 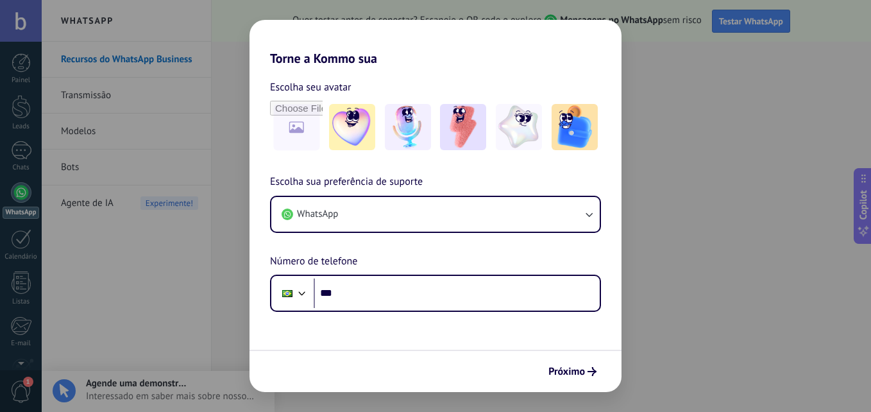 What do you see at coordinates (318, 214) in the screenshot?
I see `span: WhatsApp` at bounding box center [318, 214].